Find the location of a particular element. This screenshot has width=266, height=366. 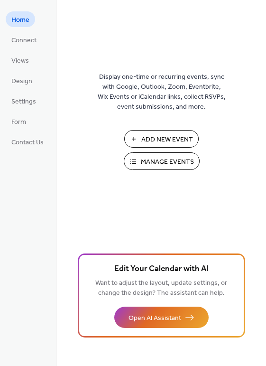

a: Views is located at coordinates (20, 60).